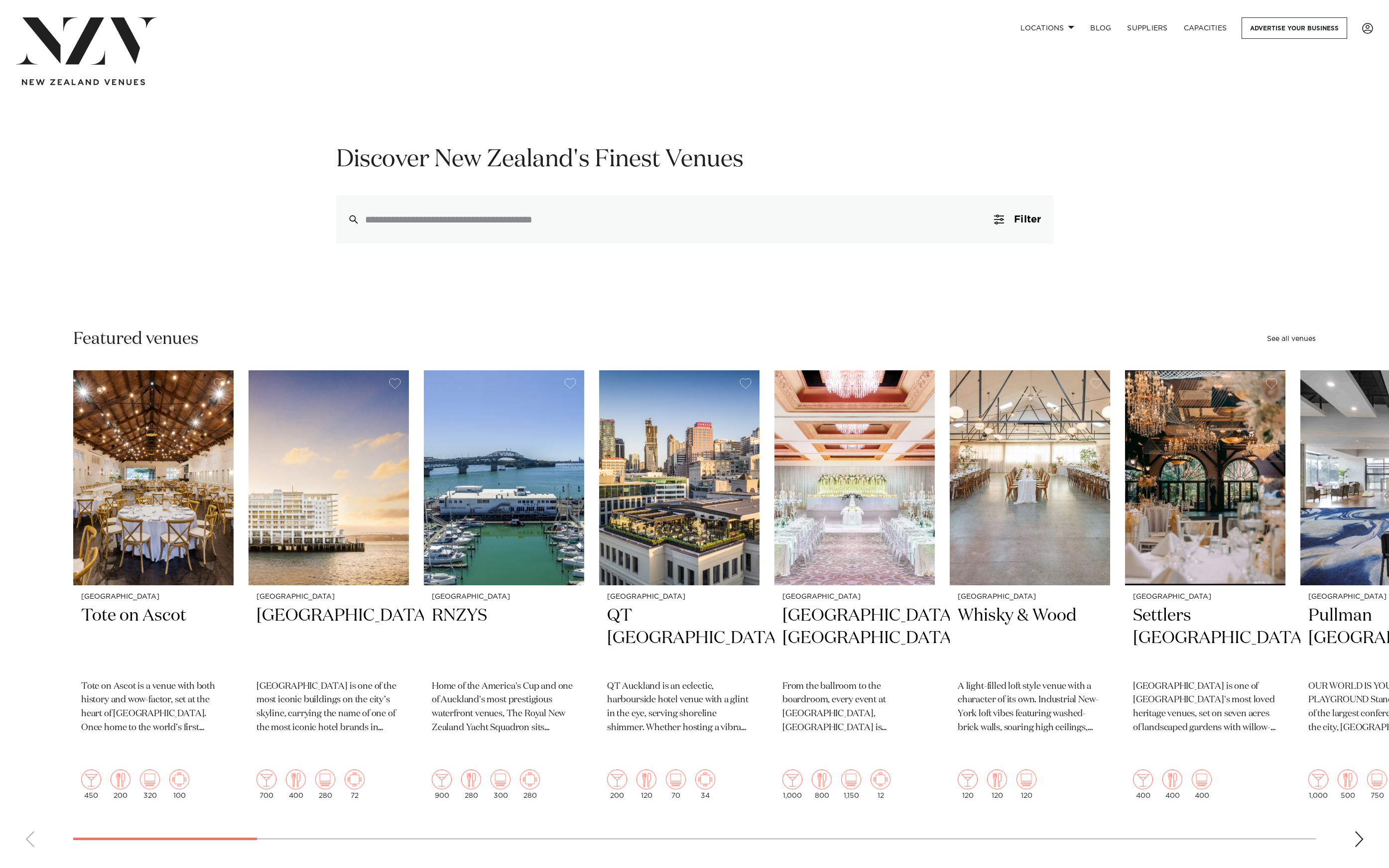 Image resolution: width=1389 pixels, height=868 pixels. Describe the element at coordinates (1148, 28) in the screenshot. I see `a: SUPPLIERS` at that location.